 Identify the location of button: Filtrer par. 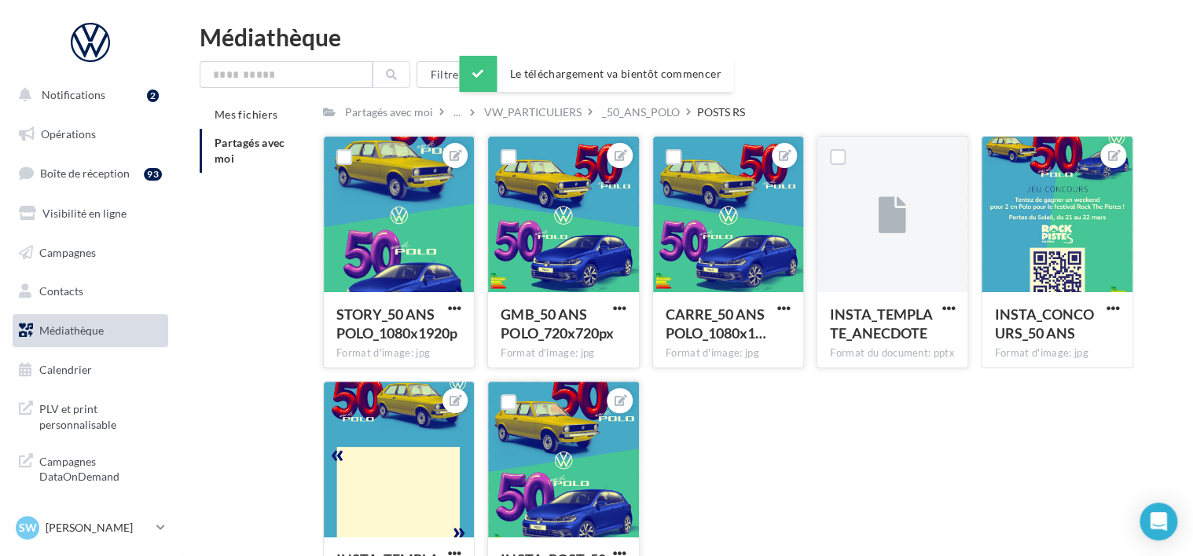
(463, 75).